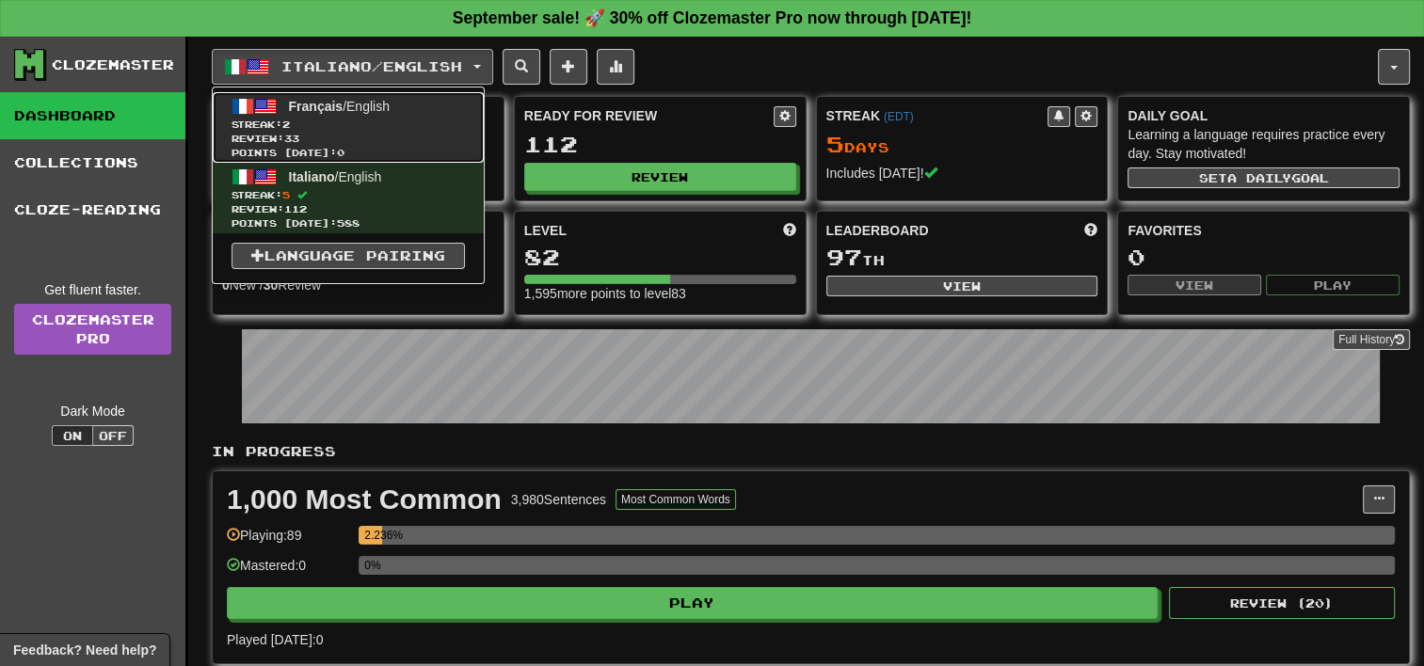  I want to click on div: 0, so click(1263, 257).